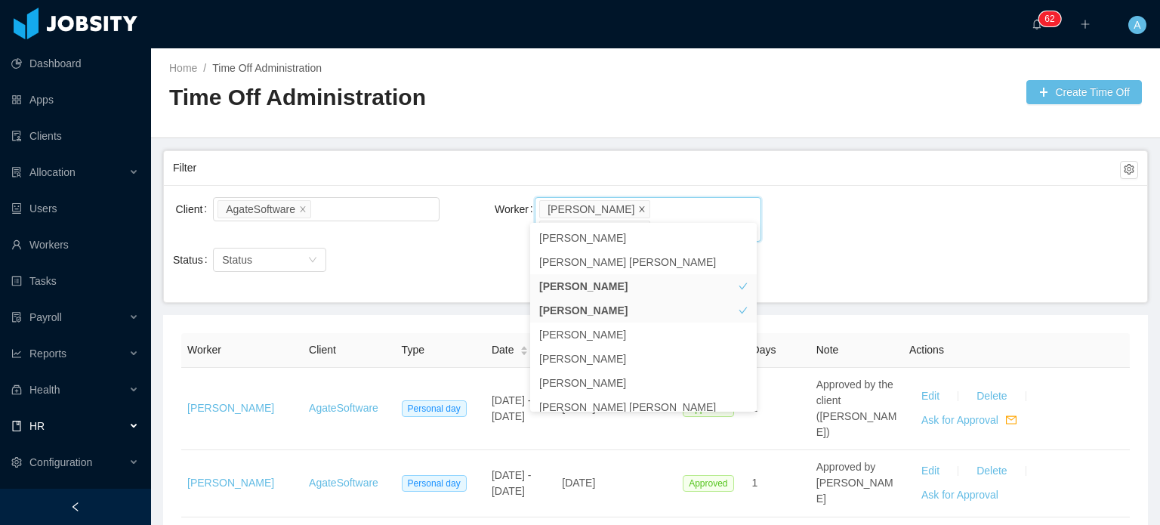  I want to click on i: icon: caret-up, so click(524, 346).